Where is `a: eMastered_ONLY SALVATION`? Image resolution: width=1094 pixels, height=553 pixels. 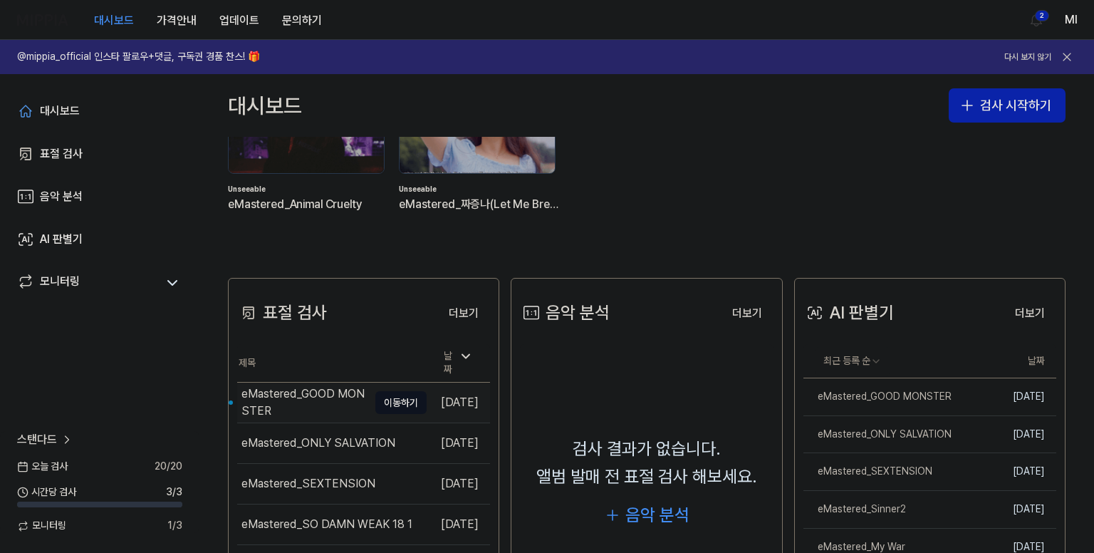
a: eMastered_ONLY SALVATION is located at coordinates (888, 434).